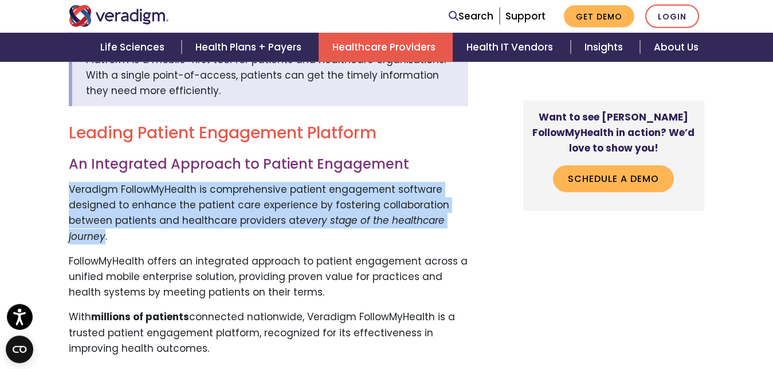 This screenshot has width=773, height=369. What do you see at coordinates (119, 16) in the screenshot?
I see `img: Veradigm logo` at bounding box center [119, 16].